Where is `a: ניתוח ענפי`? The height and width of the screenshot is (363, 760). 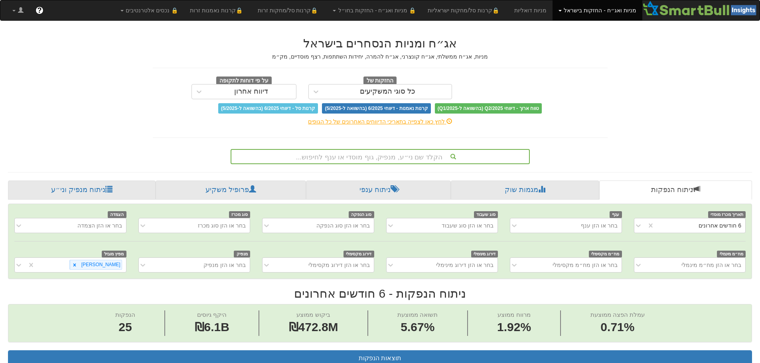
a: ניתוח ענפי is located at coordinates (378, 190).